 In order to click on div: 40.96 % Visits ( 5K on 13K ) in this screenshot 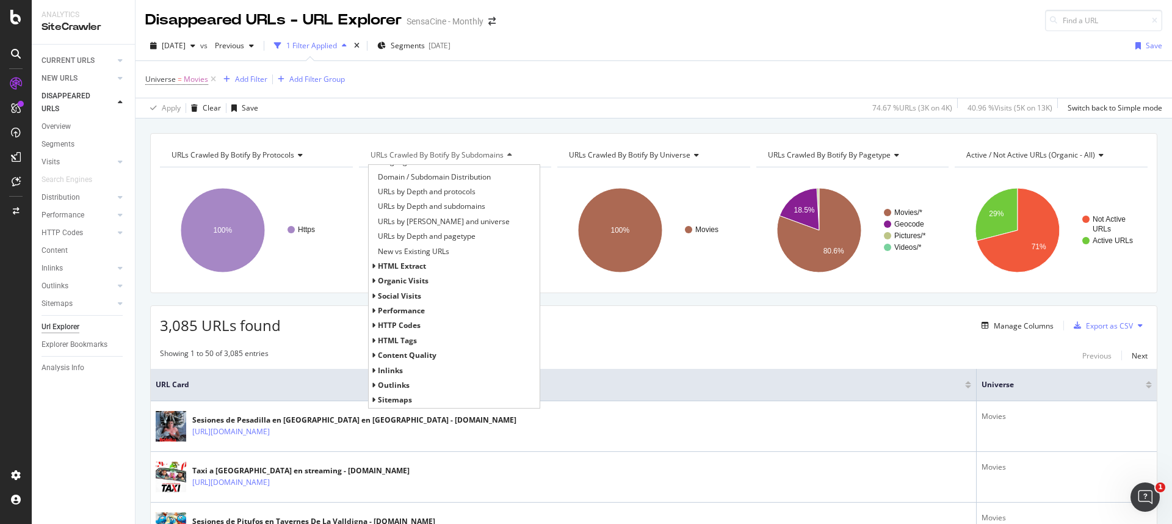, I will do `click(1009, 107)`.